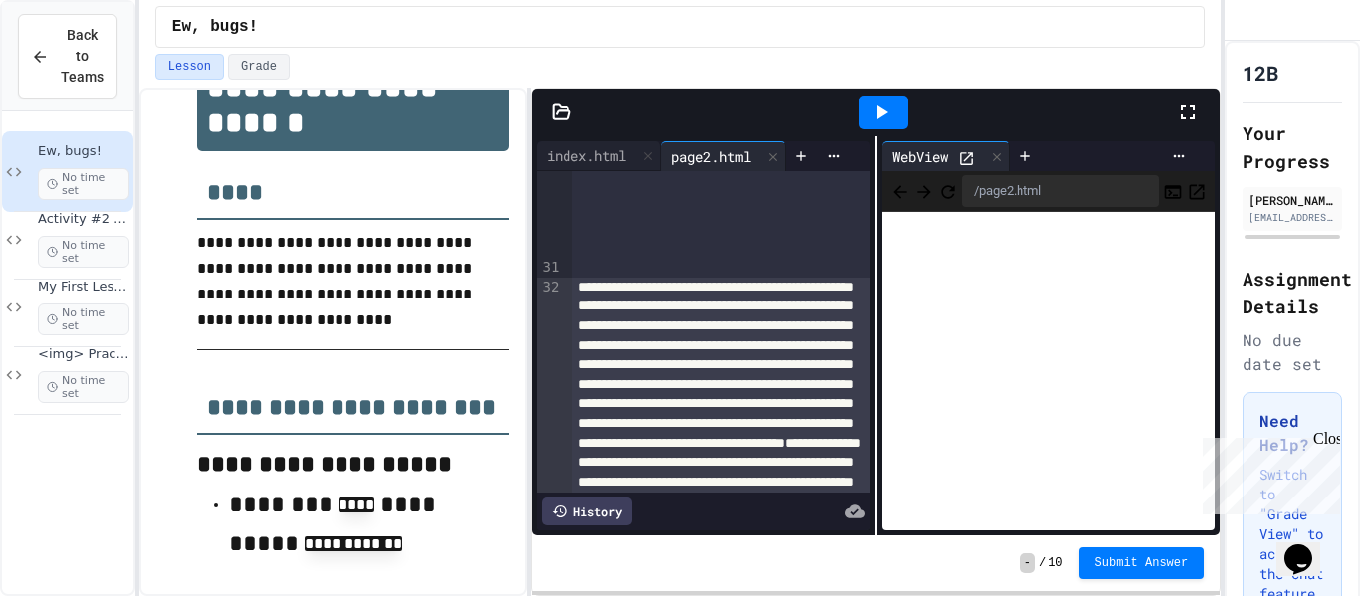 This screenshot has width=1360, height=596. Describe the element at coordinates (1060, 191) in the screenshot. I see `div: /page2.html` at that location.